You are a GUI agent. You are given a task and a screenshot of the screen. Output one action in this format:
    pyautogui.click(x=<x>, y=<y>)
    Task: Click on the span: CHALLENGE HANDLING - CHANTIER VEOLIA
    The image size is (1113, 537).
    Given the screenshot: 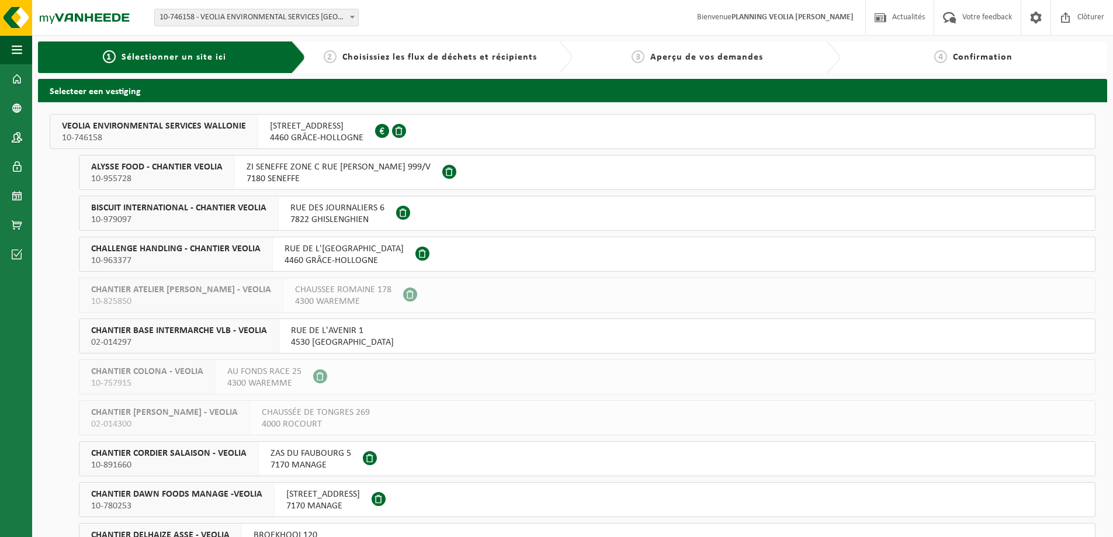 What is the action you would take?
    pyautogui.click(x=176, y=249)
    